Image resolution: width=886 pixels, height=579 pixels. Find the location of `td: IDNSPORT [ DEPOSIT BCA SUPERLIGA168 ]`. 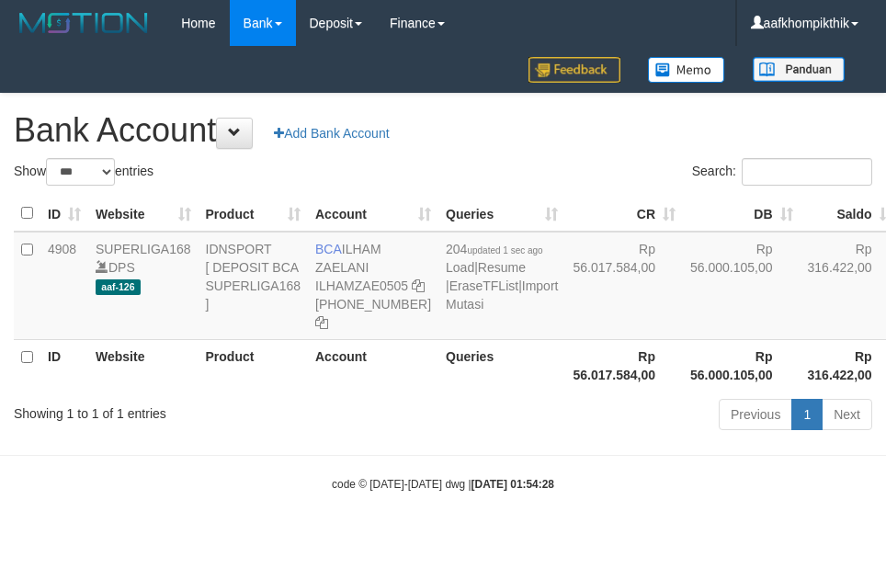

td: IDNSPORT [ DEPOSIT BCA SUPERLIGA168 ] is located at coordinates (254, 286).